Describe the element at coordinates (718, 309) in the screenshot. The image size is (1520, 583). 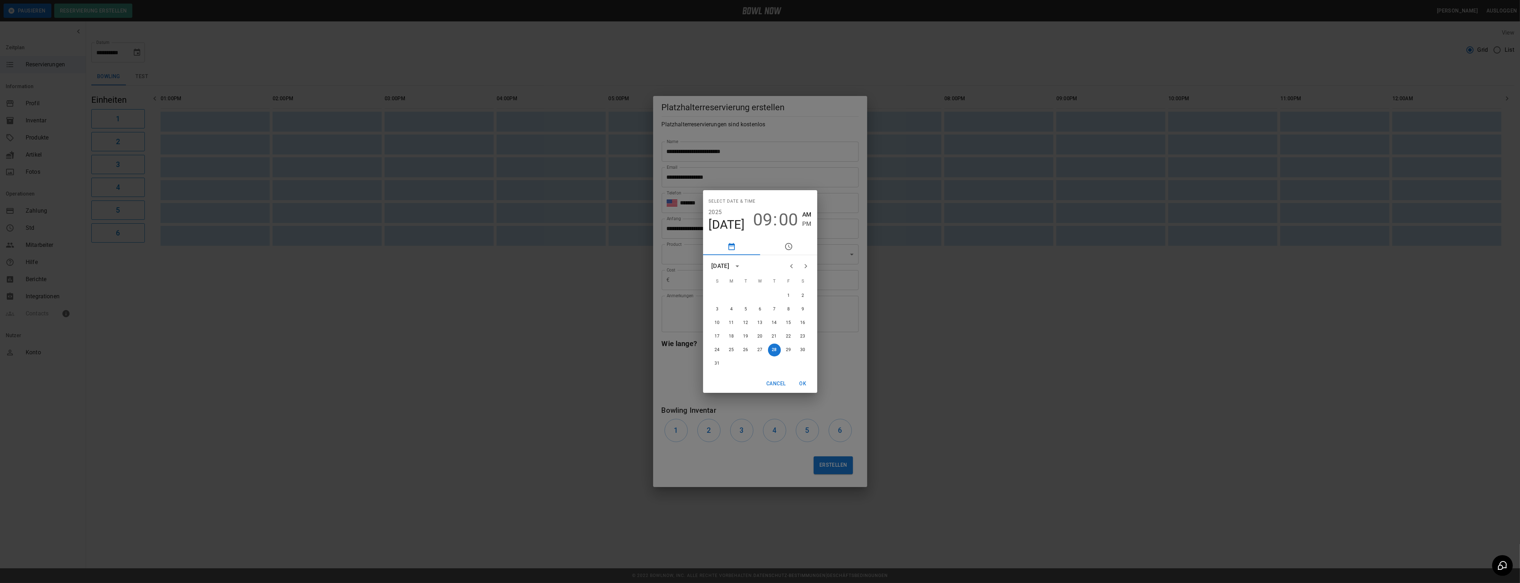
I see `button: 3` at that location.